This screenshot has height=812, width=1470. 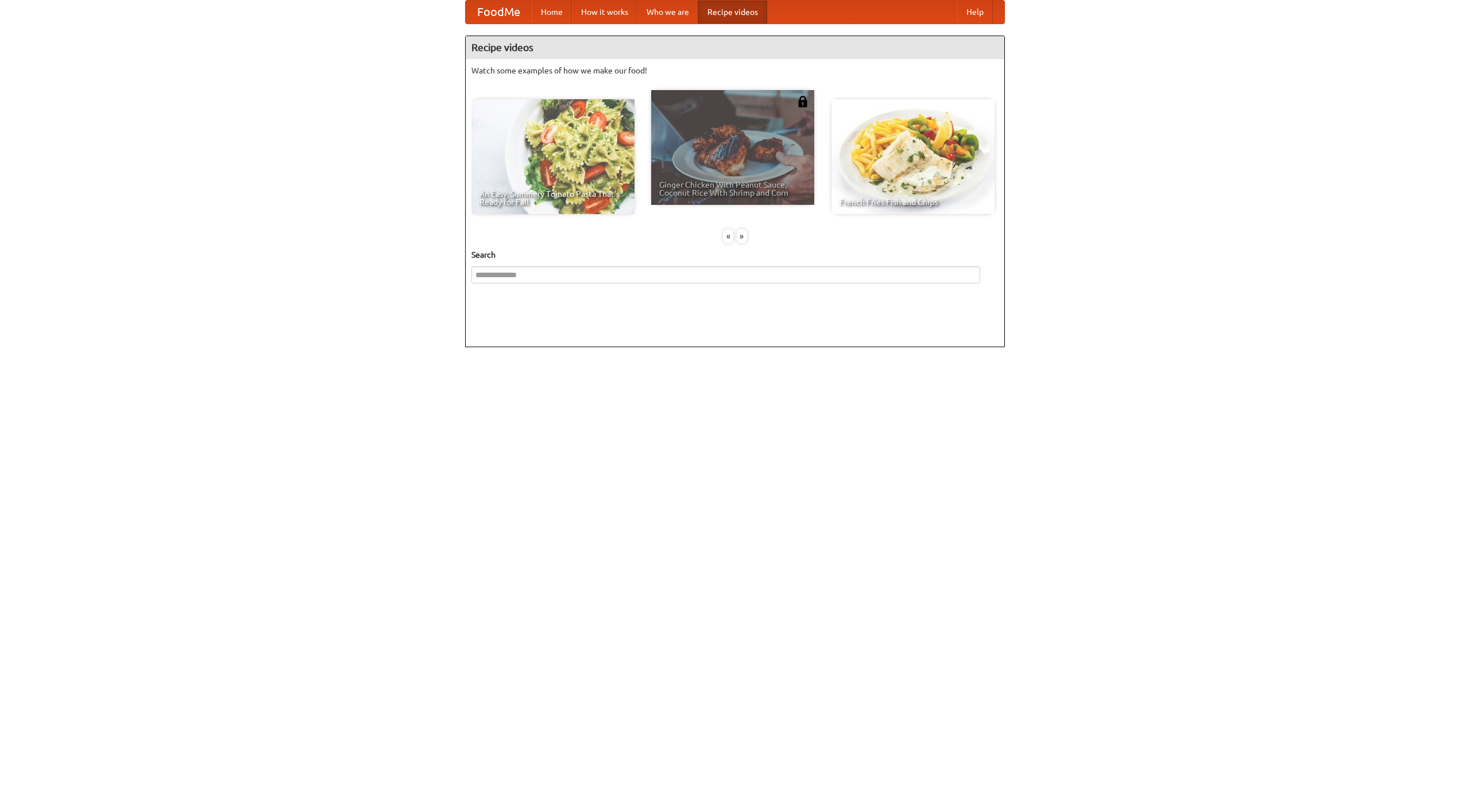 What do you see at coordinates (733, 12) in the screenshot?
I see `a: Recipe videos` at bounding box center [733, 12].